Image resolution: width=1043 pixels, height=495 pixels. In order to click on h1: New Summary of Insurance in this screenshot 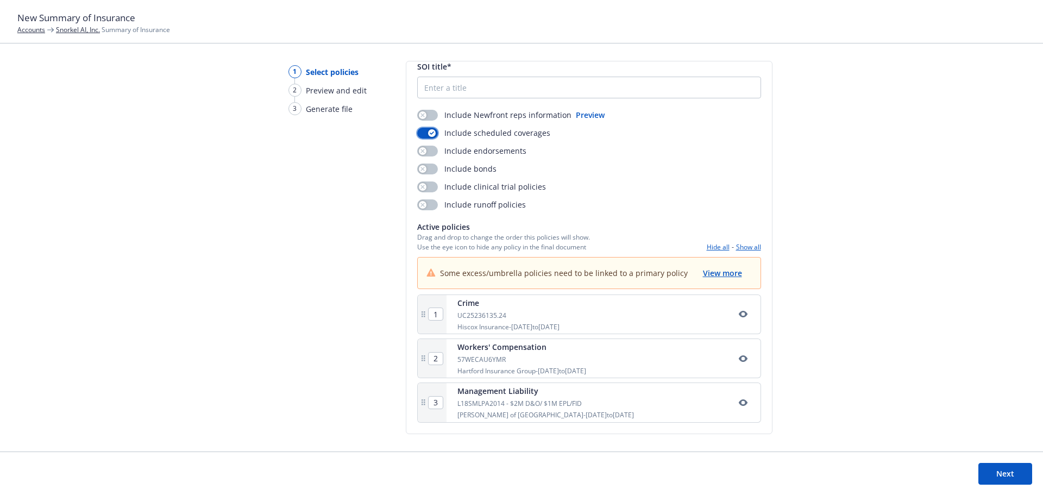, I will do `click(521, 18)`.